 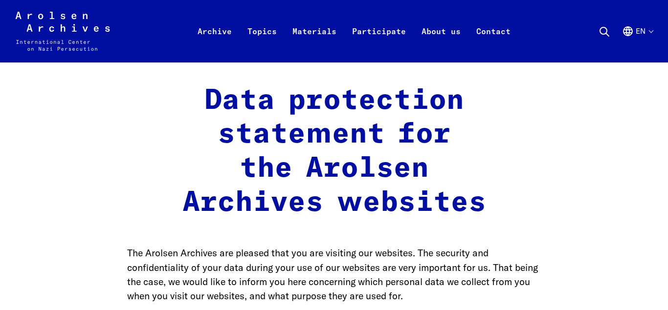 What do you see at coordinates (314, 43) in the screenshot?
I see `a: Materials` at bounding box center [314, 43].